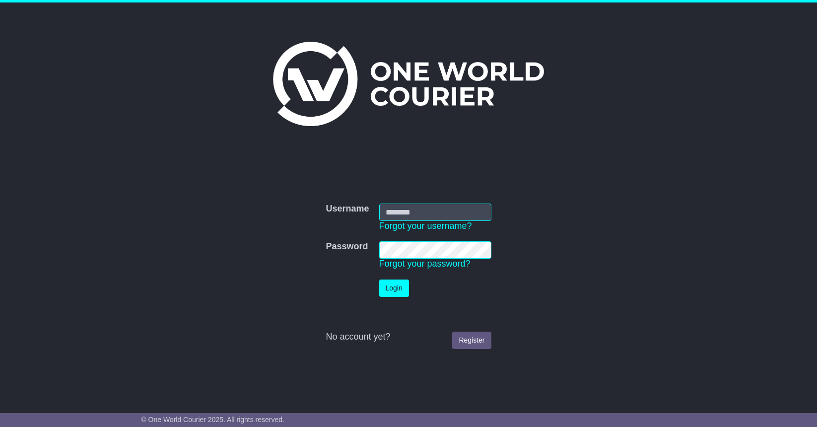  Describe the element at coordinates (394, 288) in the screenshot. I see `button: Login` at that location.